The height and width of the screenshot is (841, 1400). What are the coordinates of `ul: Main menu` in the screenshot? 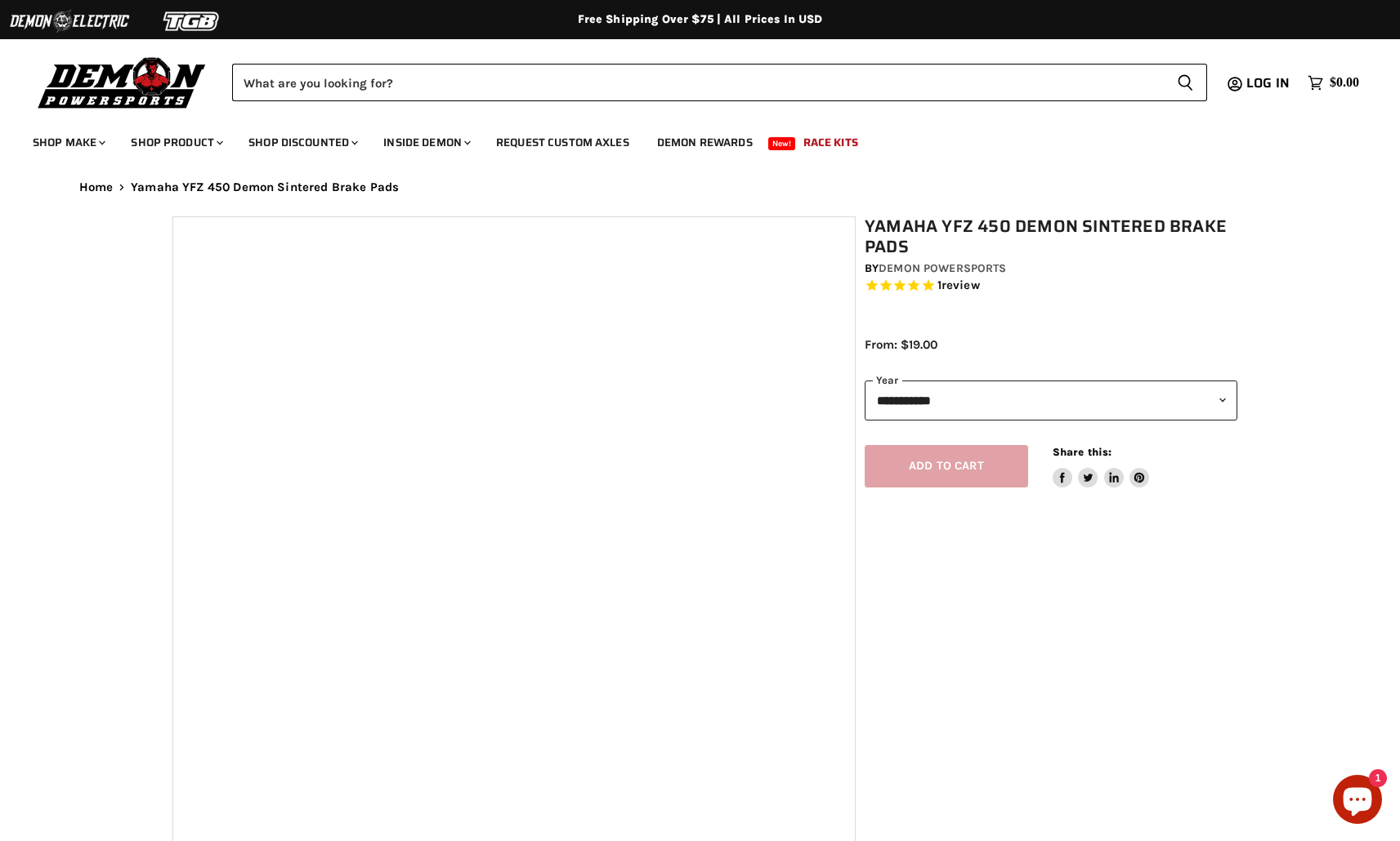 It's located at (687, 139).